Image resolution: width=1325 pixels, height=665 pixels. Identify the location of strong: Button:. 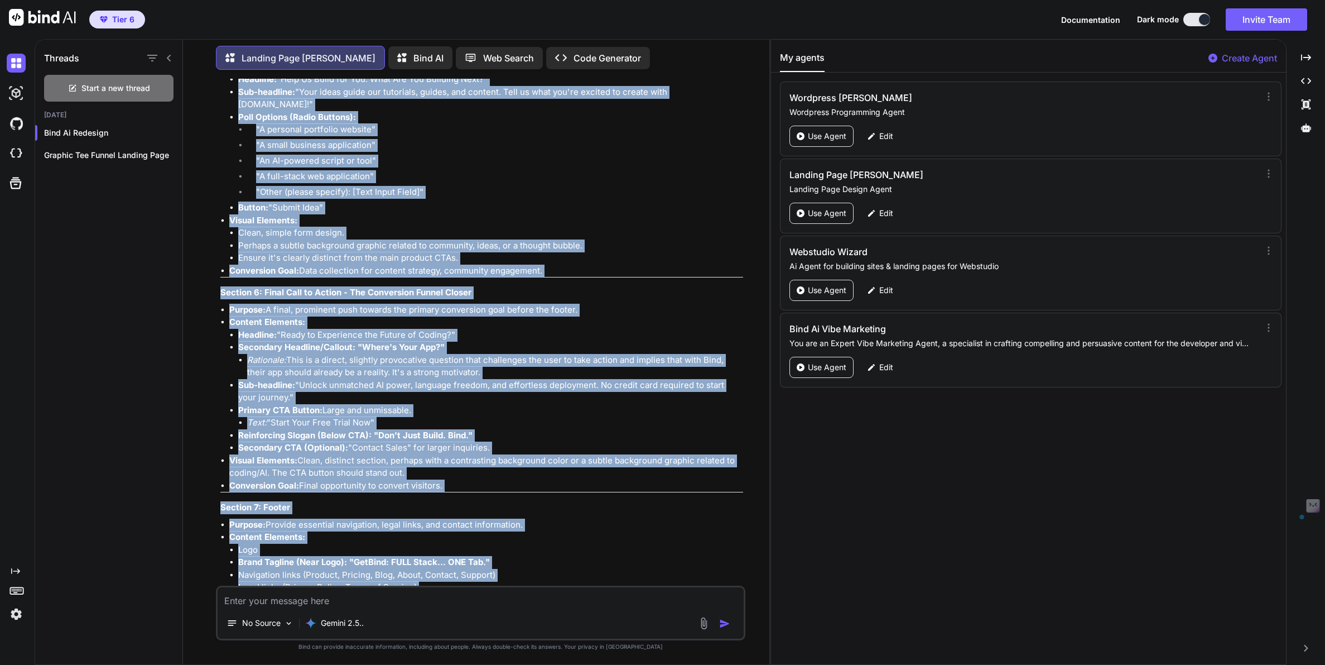
(253, 207).